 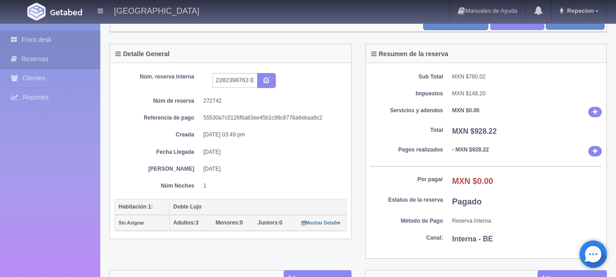 What do you see at coordinates (142, 54) in the screenshot?
I see `h4: Detalle General` at bounding box center [142, 54].